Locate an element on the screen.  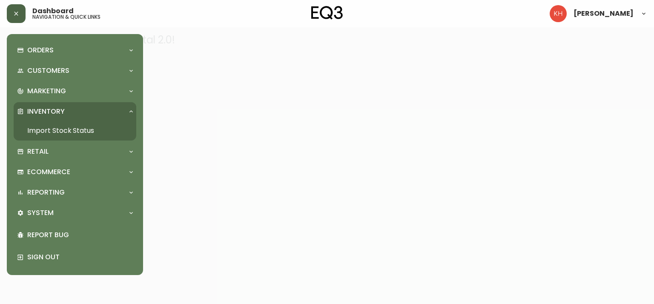
img: 5c65872b6aec8321f9f614f508141662 is located at coordinates (558, 14).